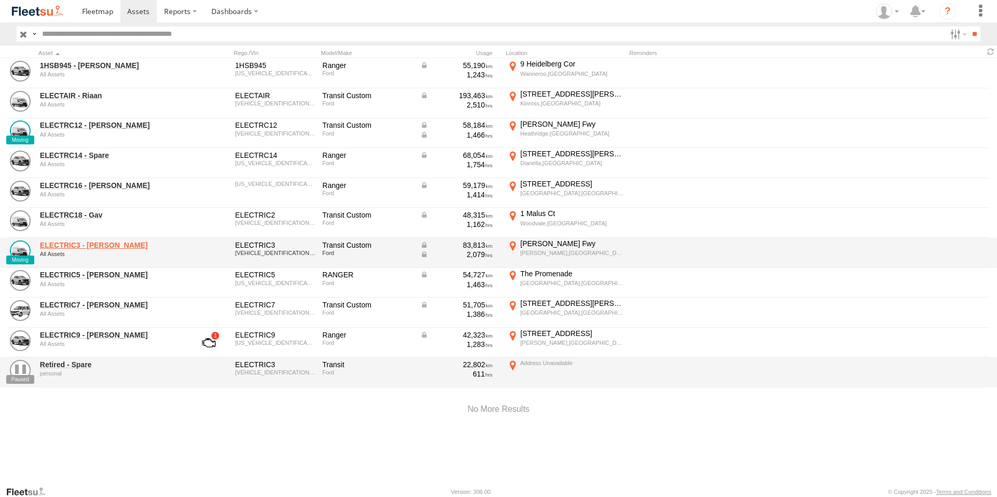 The width and height of the screenshot is (997, 497). I want to click on div: 1 Malus Ct, so click(572, 213).